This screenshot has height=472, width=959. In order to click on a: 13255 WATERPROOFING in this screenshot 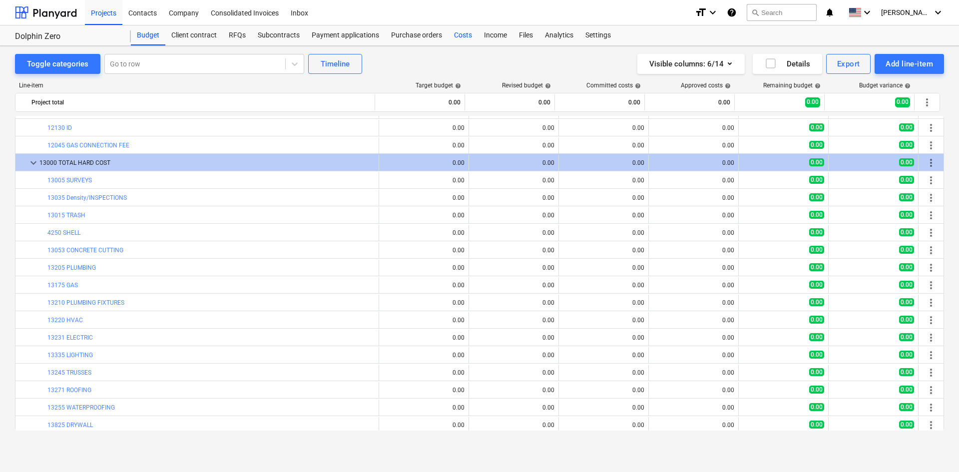, I will do `click(81, 407)`.